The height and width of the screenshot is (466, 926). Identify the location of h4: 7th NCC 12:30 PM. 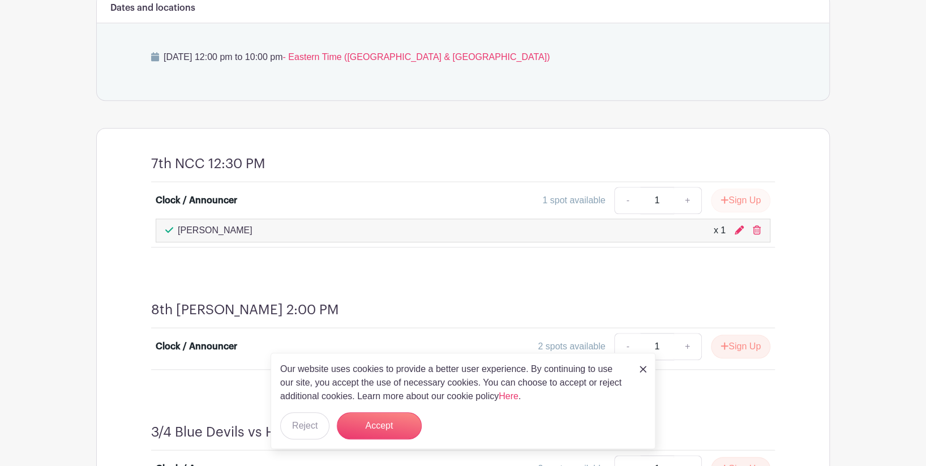
(208, 164).